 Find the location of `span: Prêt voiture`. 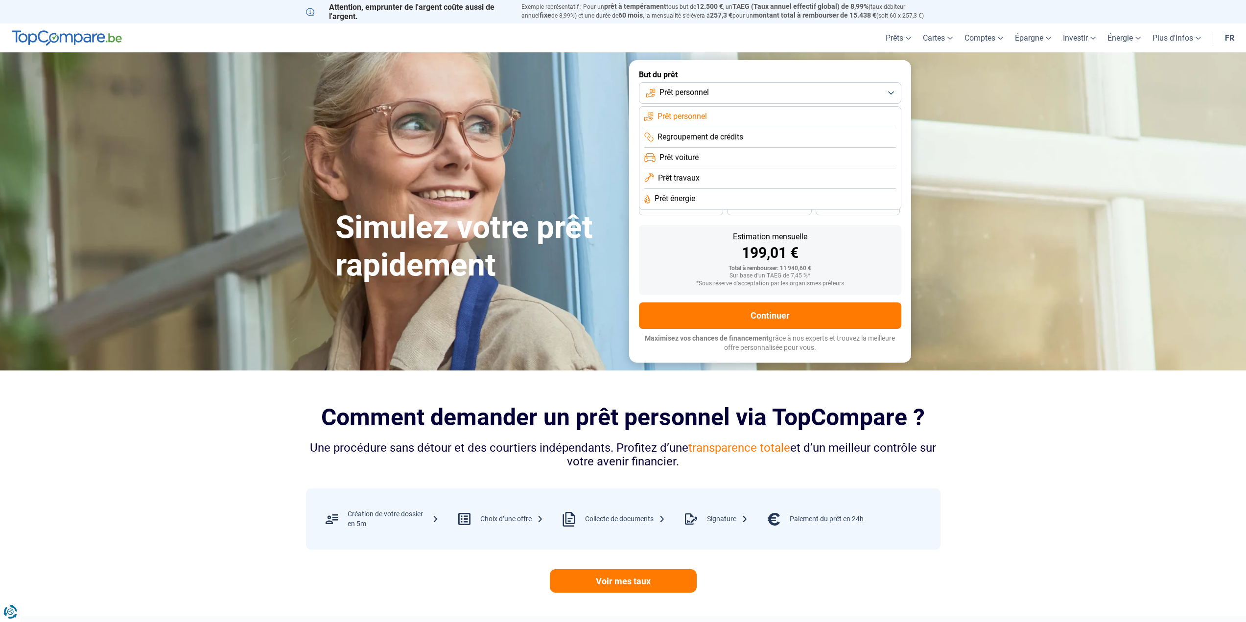

span: Prêt voiture is located at coordinates (679, 158).